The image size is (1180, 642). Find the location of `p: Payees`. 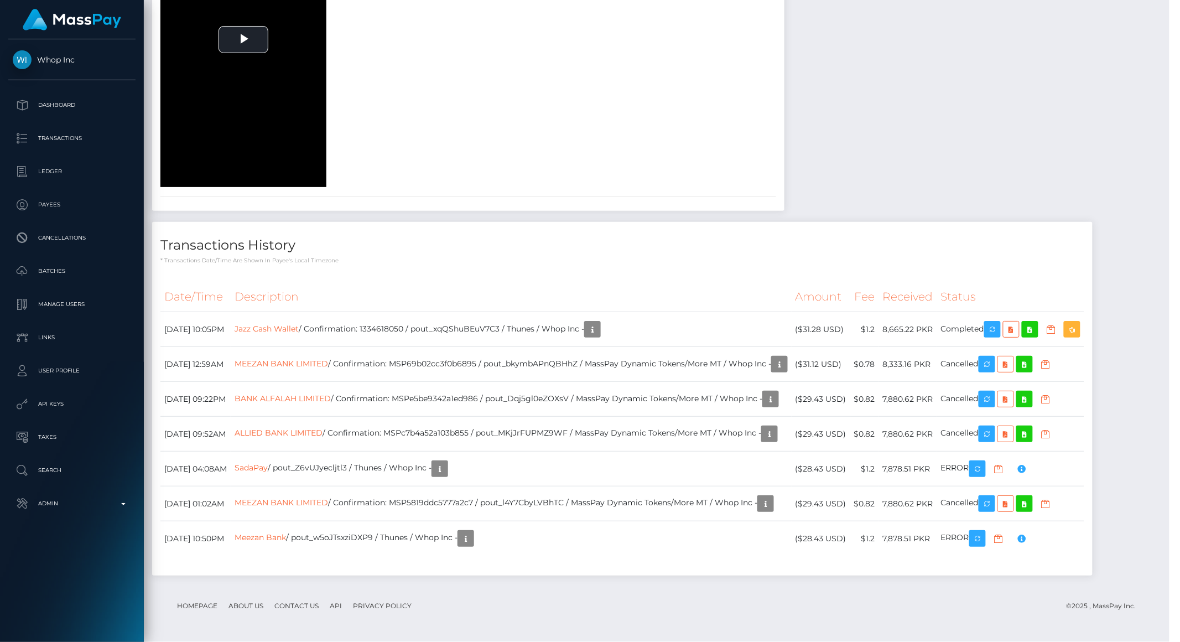

p: Payees is located at coordinates (72, 205).